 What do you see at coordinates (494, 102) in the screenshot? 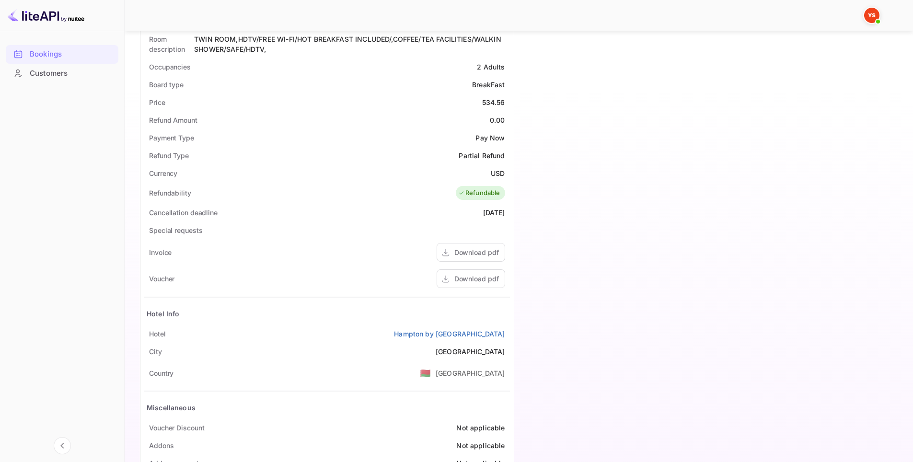
I see `div: 534.56` at bounding box center [494, 102].